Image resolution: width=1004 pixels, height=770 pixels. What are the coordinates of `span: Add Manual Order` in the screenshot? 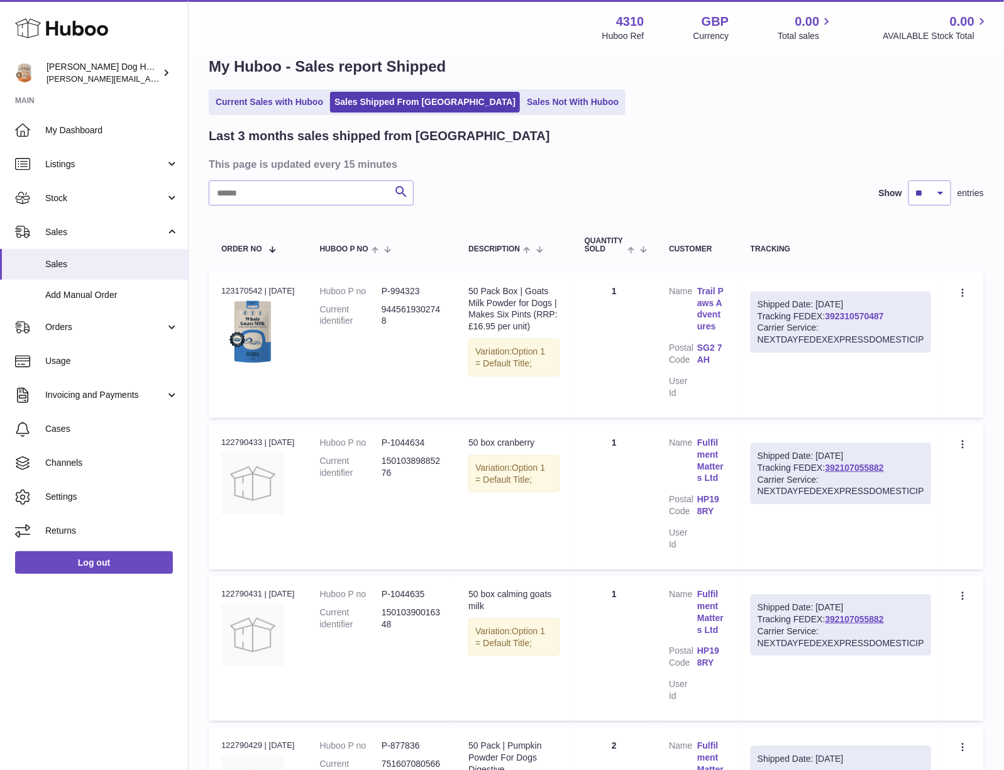 It's located at (112, 295).